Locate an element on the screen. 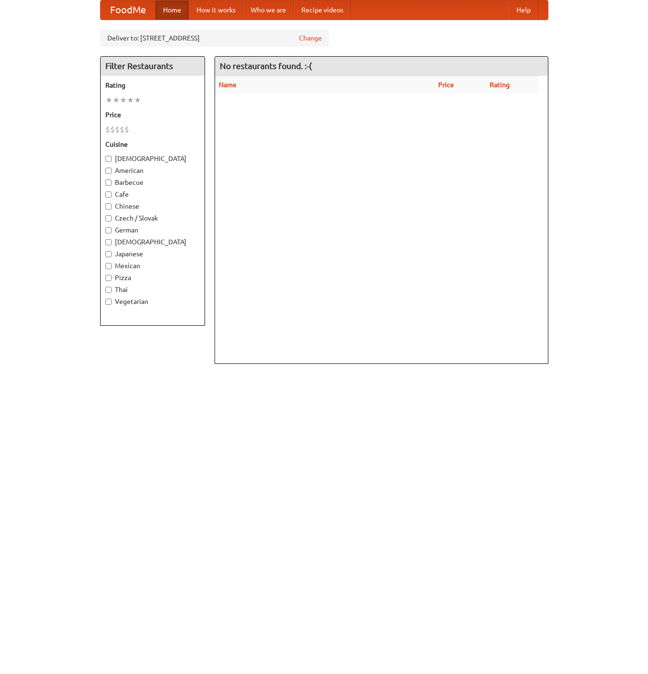  input: Cafe is located at coordinates (108, 194).